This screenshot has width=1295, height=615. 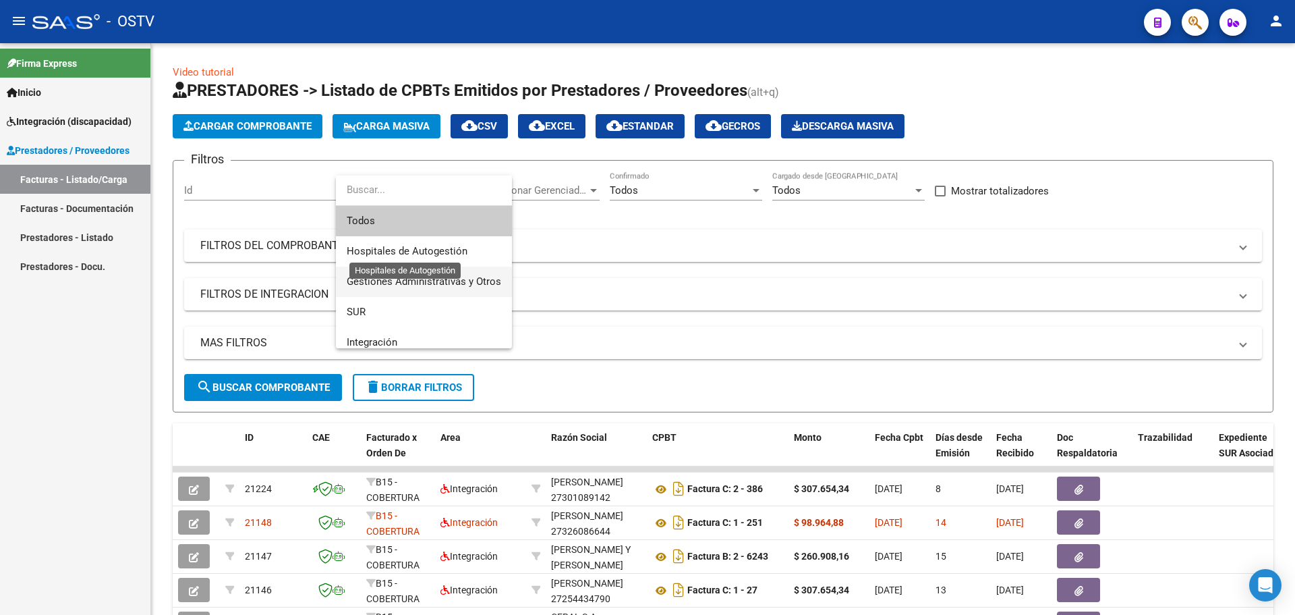 What do you see at coordinates (356, 312) in the screenshot?
I see `span: SUR` at bounding box center [356, 312].